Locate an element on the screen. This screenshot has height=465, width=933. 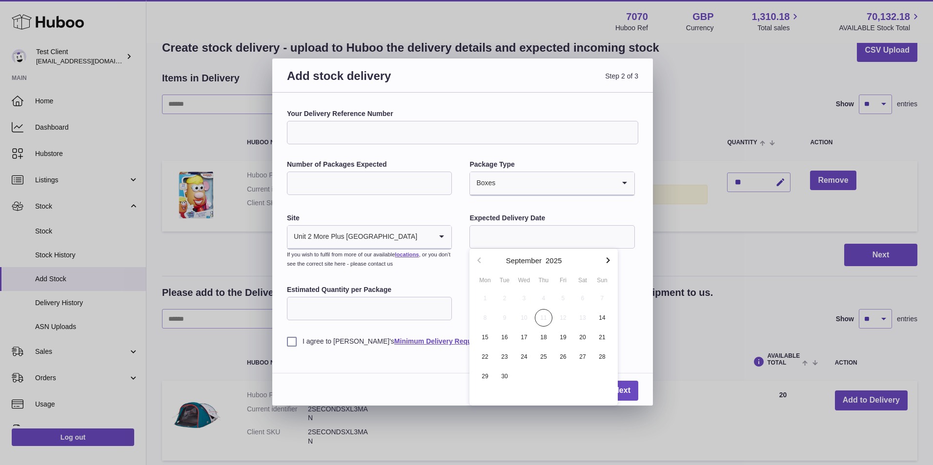
button: 21 is located at coordinates (602, 338).